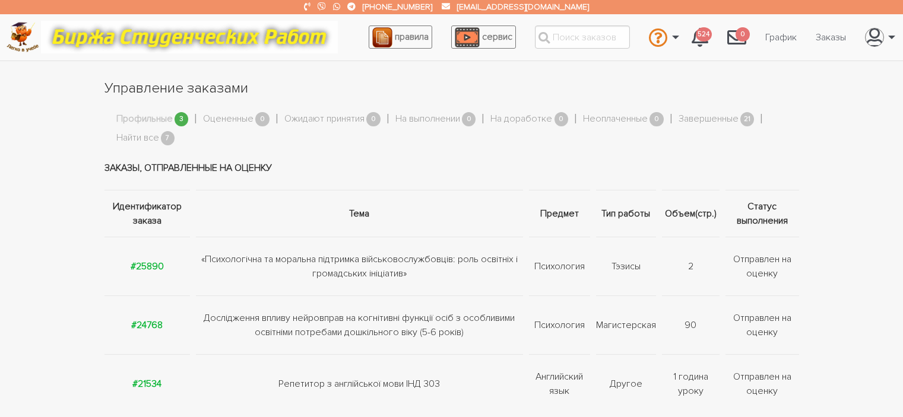 The height and width of the screenshot is (417, 903). What do you see at coordinates (690, 384) in the screenshot?
I see `td: 1 година уроку` at bounding box center [690, 384].